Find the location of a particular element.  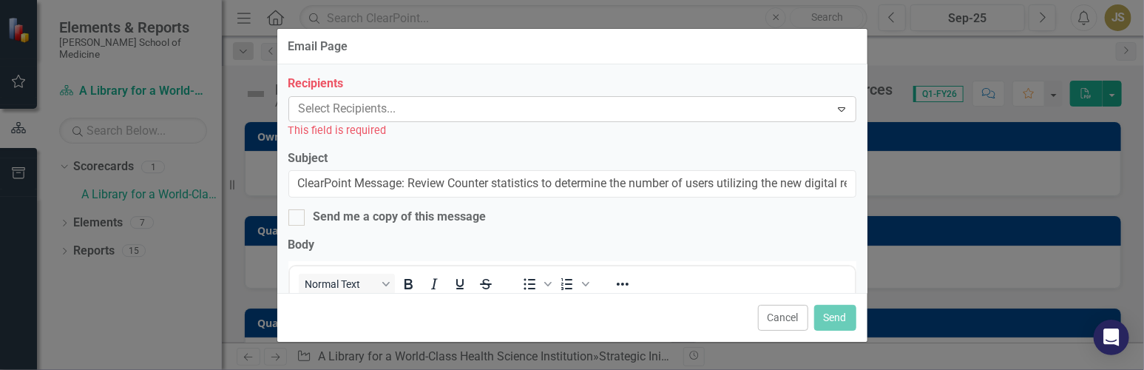

div: Bullet list is located at coordinates (535, 284).